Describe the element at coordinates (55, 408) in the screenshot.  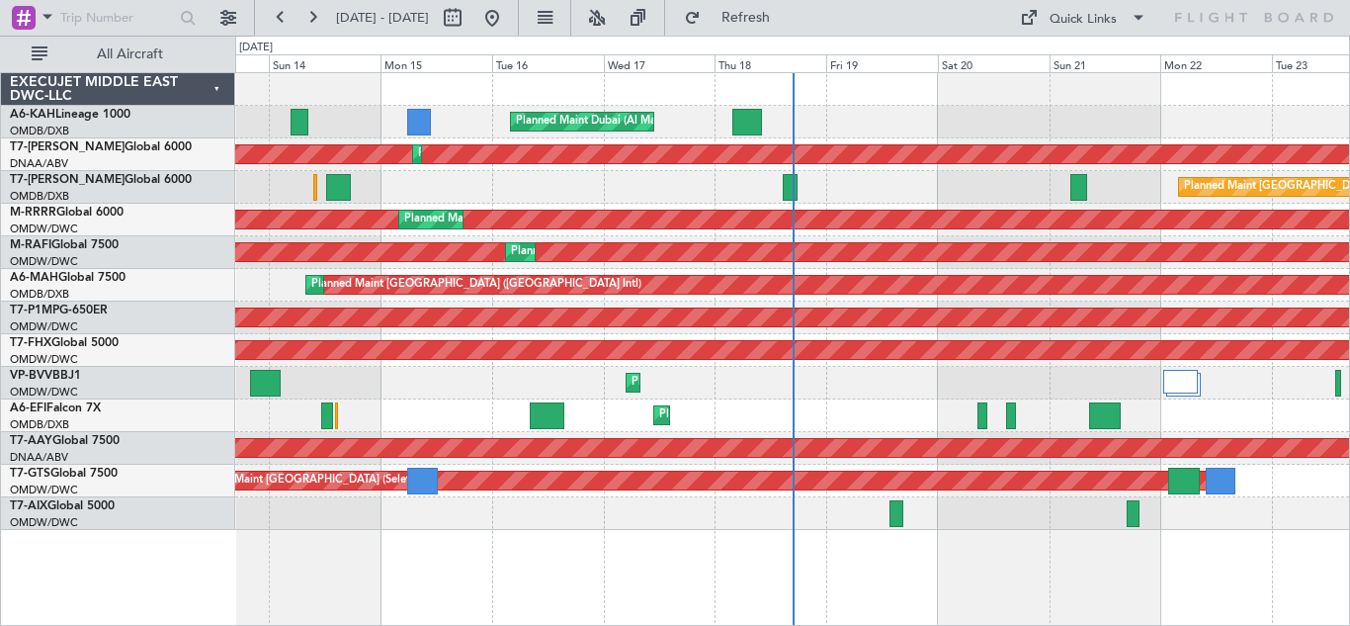
I see `a: A6-EFIFalcon 7X` at that location.